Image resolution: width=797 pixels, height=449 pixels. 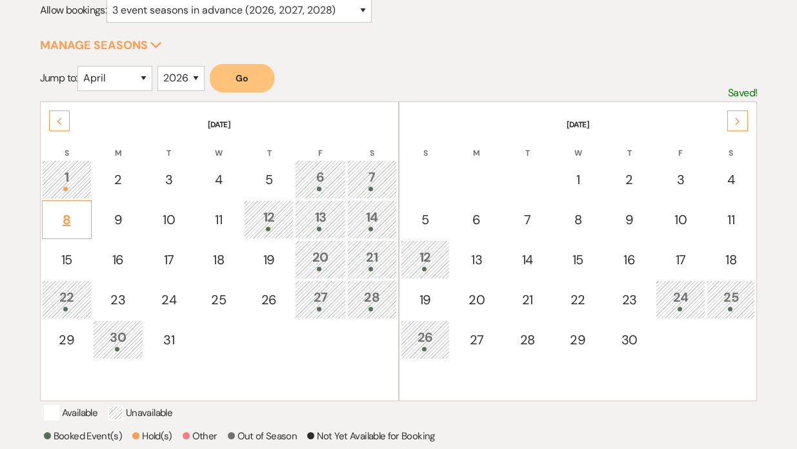 I want to click on p: Unavailable, so click(x=140, y=413).